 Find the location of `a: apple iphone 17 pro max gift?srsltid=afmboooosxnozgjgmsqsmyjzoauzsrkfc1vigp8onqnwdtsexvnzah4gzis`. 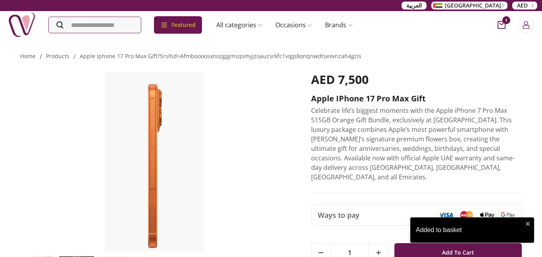

a: apple iphone 17 pro max gift?srsltid=afmboooosxnozgjgmsqsmyjzoauzsrkfc1vigp8onqnwdtsexvnzah4gzis is located at coordinates (221, 56).